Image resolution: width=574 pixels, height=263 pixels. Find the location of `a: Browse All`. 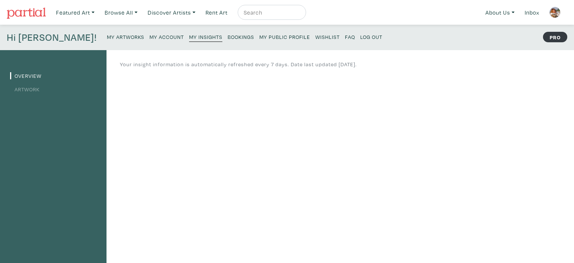

a: Browse All is located at coordinates (121, 12).